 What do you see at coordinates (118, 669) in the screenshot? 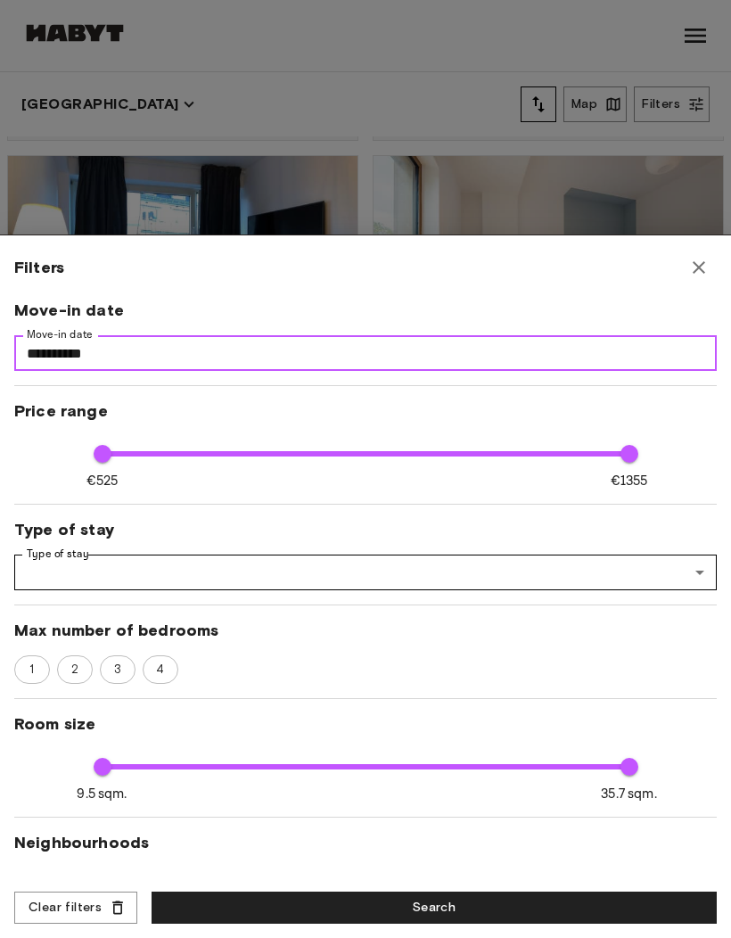
I see `span: 3` at bounding box center [118, 669].